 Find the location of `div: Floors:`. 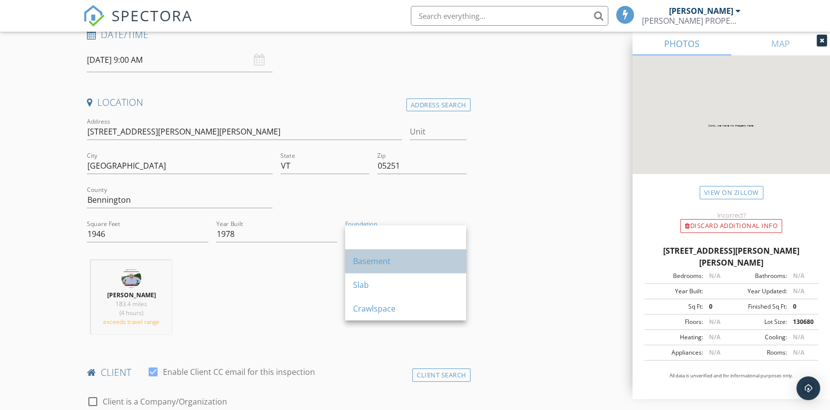

div: Floors: is located at coordinates (675, 322).